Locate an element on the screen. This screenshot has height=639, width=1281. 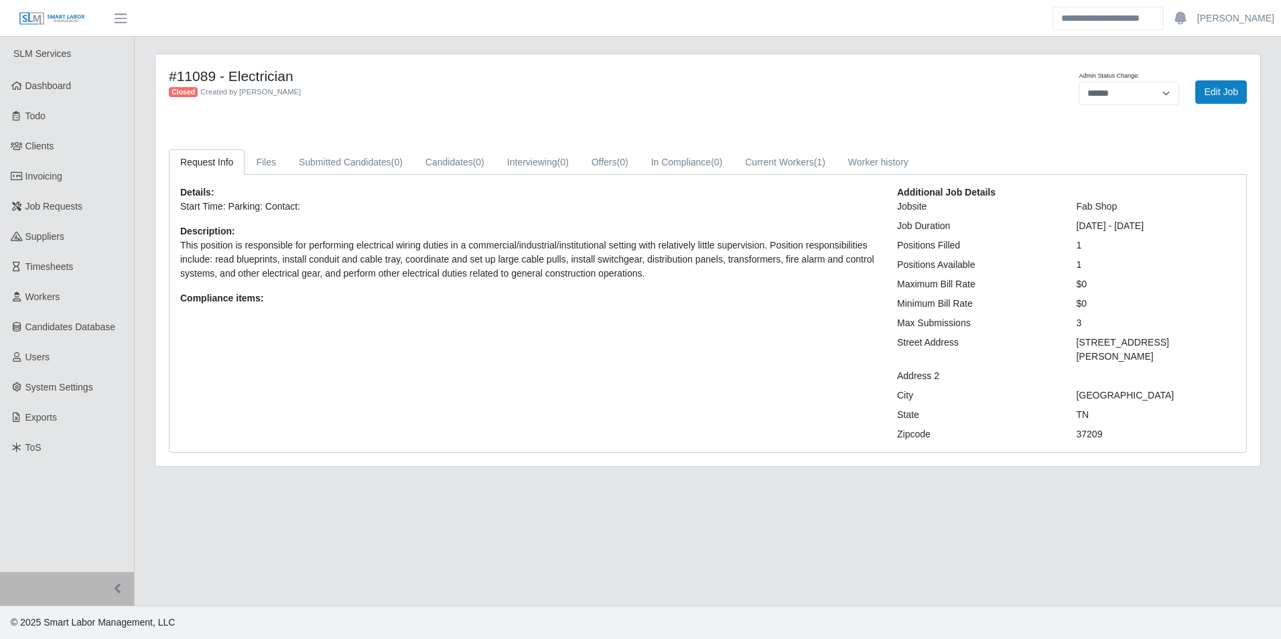
b: Additional Job Details is located at coordinates (946, 192).